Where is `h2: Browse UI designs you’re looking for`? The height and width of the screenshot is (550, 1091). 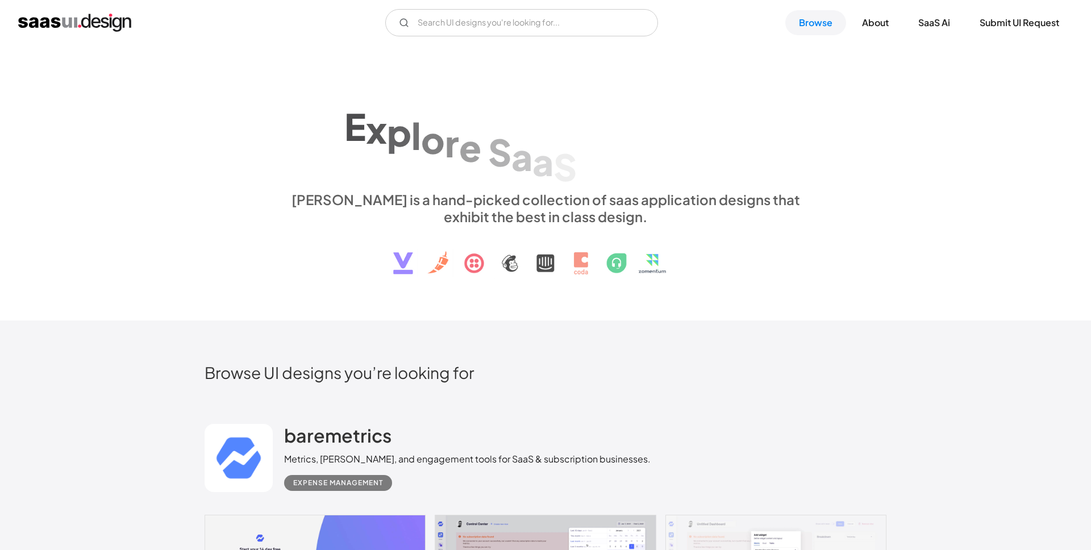
h2: Browse UI designs you’re looking for is located at coordinates (545, 372).